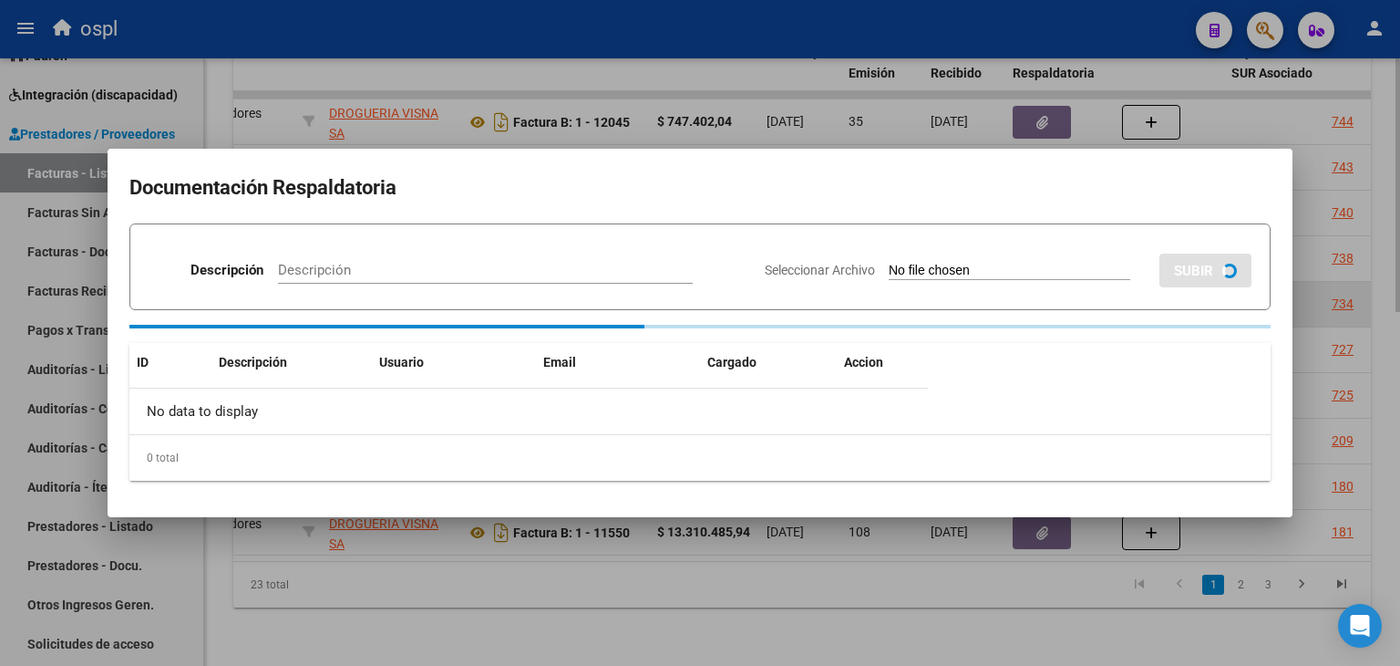 This screenshot has height=666, width=1400. What do you see at coordinates (560, 362) in the screenshot?
I see `span: Email` at bounding box center [560, 362].